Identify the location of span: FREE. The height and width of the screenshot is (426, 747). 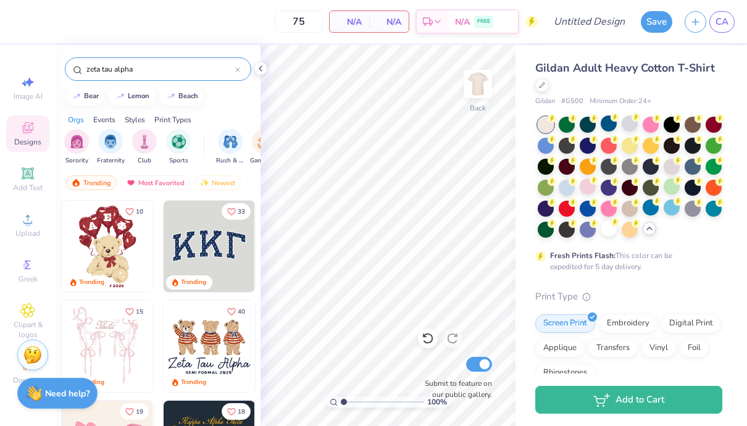
(483, 22).